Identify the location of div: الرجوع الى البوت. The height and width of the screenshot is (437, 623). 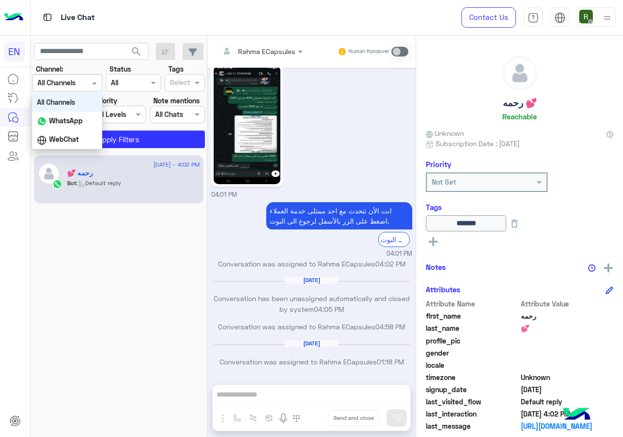
(394, 239).